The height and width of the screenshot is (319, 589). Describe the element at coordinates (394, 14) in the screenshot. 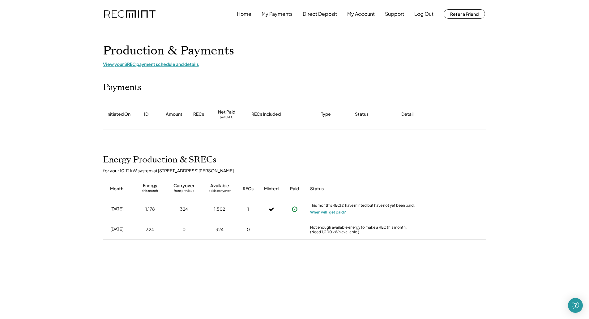

I see `button: Support` at that location.